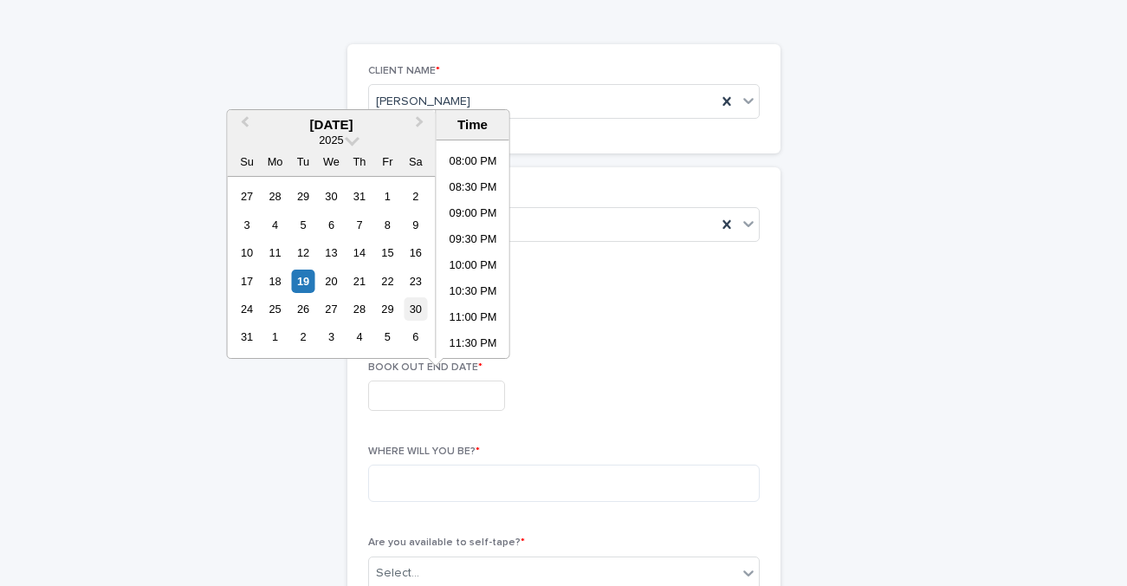 The height and width of the screenshot is (586, 1127). What do you see at coordinates (246, 336) in the screenshot?
I see `div: Choose Sunday, August 31st, 2025` at bounding box center [246, 336].